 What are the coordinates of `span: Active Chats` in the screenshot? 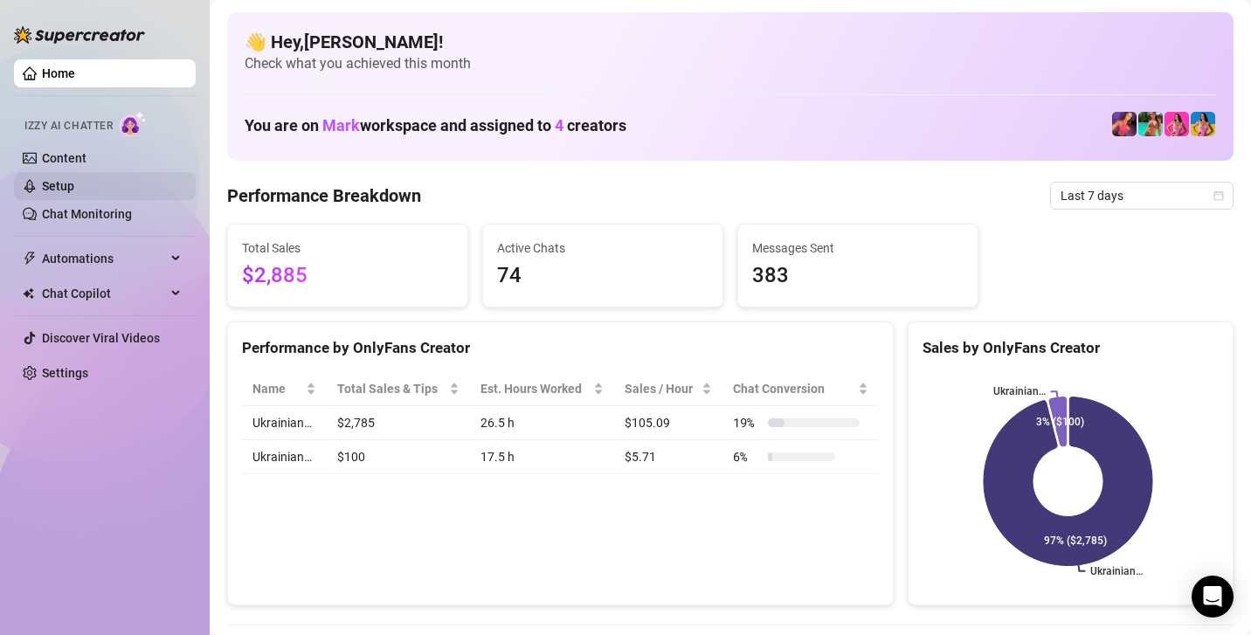 It's located at (603, 248).